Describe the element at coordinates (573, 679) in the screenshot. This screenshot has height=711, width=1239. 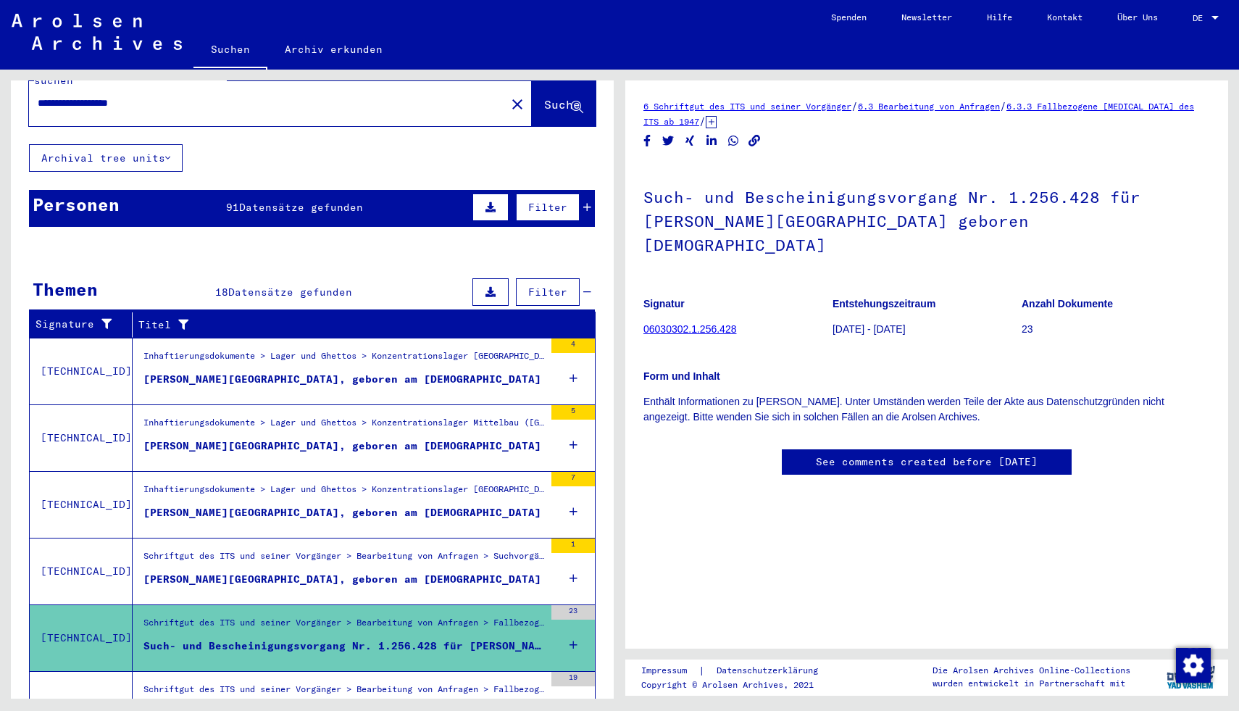
I see `div: 19` at that location.